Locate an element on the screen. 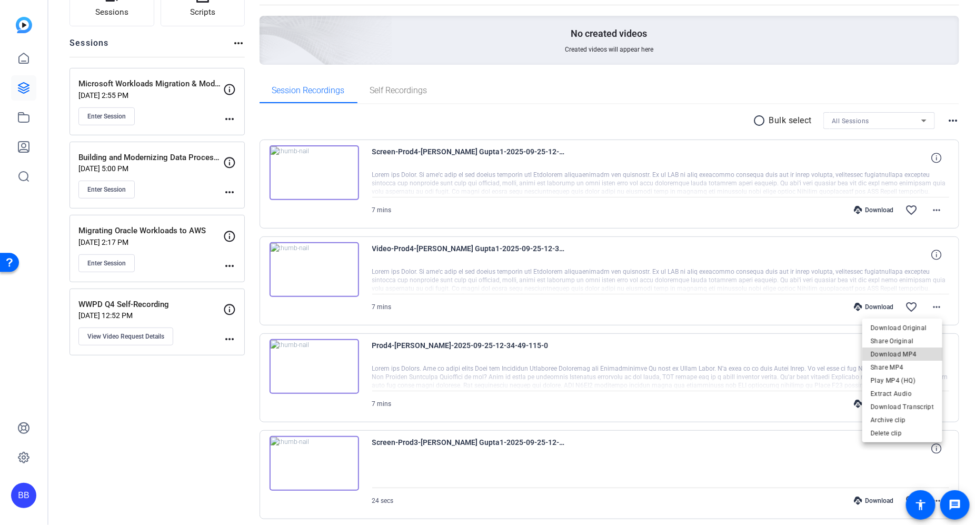  span: Share Original is located at coordinates (902, 341).